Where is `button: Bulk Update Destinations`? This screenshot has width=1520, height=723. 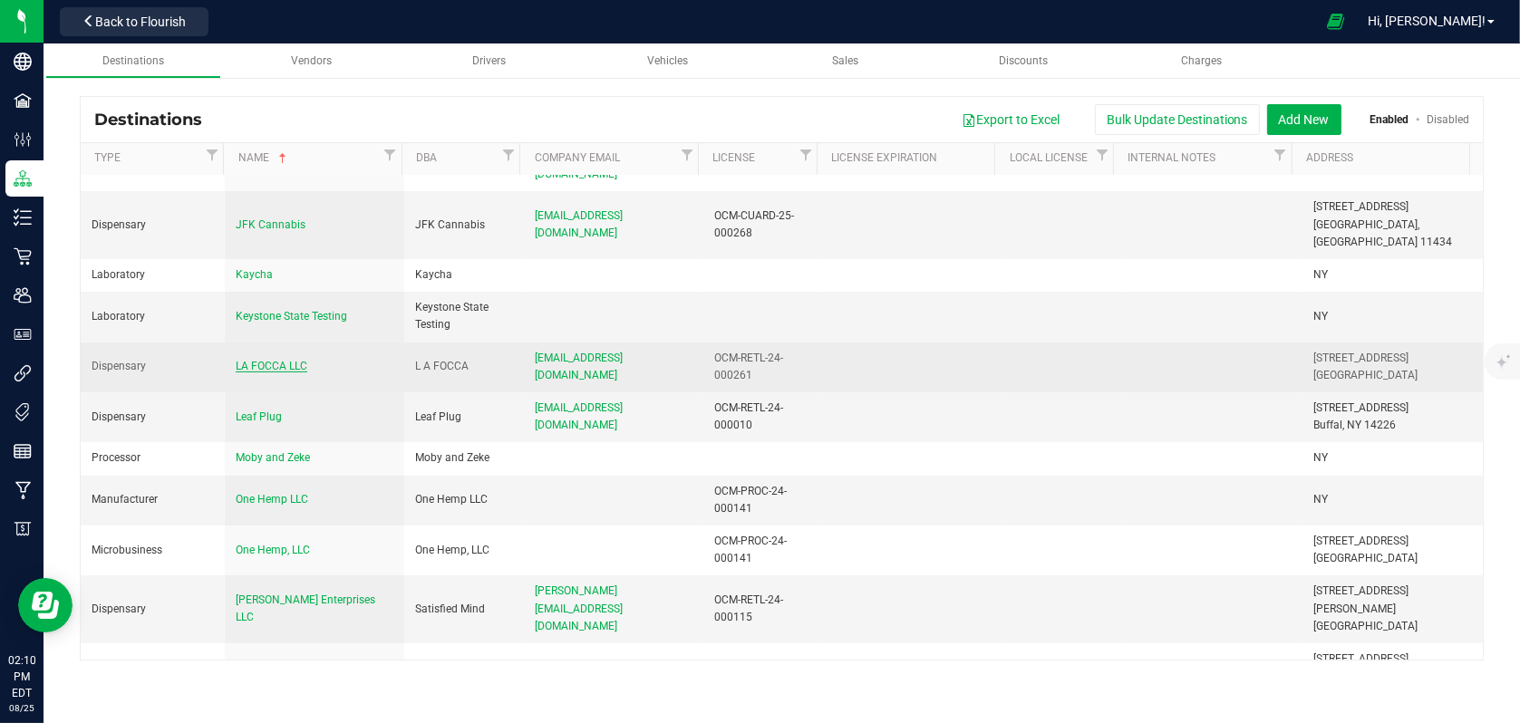
button: Bulk Update Destinations is located at coordinates (1177, 120).